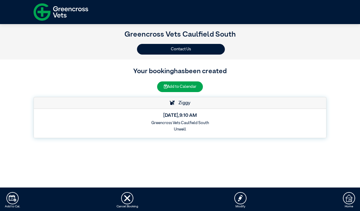 This screenshot has width=360, height=211. What do you see at coordinates (180, 87) in the screenshot?
I see `button: Add to Calendar` at bounding box center [180, 87].